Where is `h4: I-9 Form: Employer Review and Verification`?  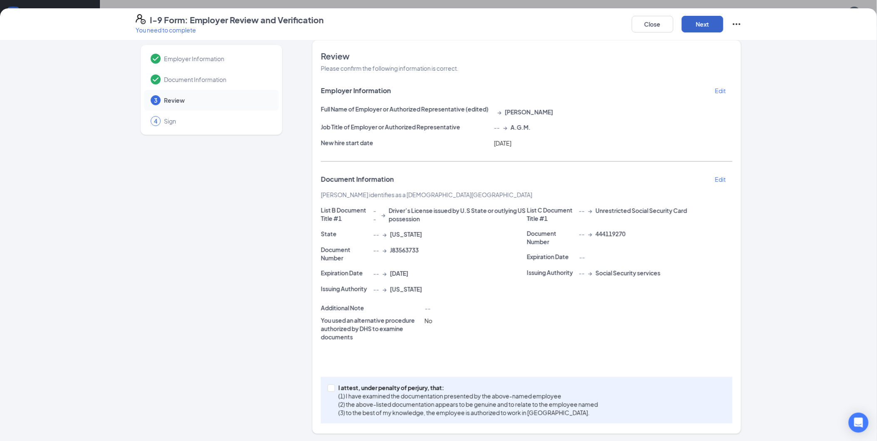
h4: I-9 Form: Employer Review and Verification is located at coordinates (237, 20).